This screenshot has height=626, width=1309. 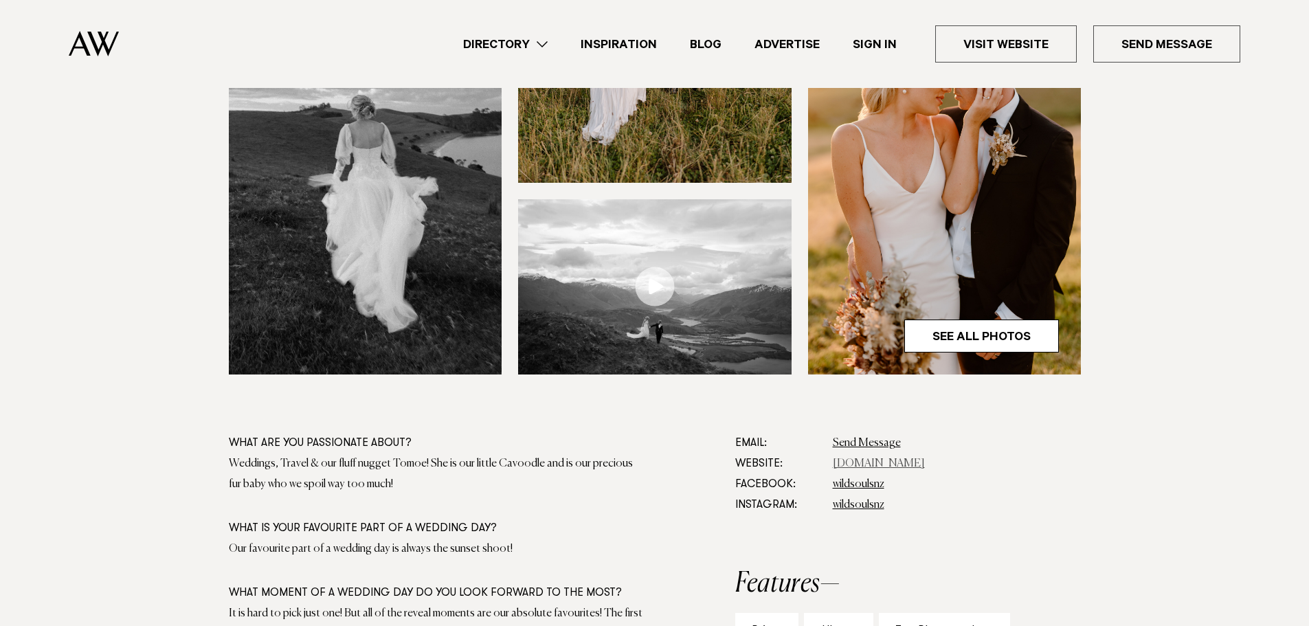 What do you see at coordinates (93, 43) in the screenshot?
I see `img: Auckland Weddings Logo` at bounding box center [93, 43].